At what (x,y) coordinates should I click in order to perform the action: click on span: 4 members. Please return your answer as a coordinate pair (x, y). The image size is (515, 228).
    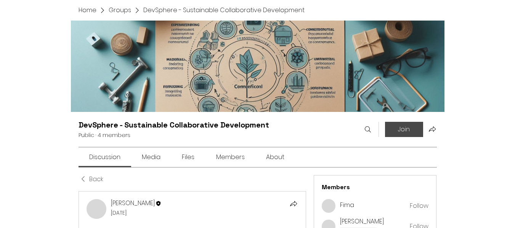
    Looking at the image, I should click on (114, 135).